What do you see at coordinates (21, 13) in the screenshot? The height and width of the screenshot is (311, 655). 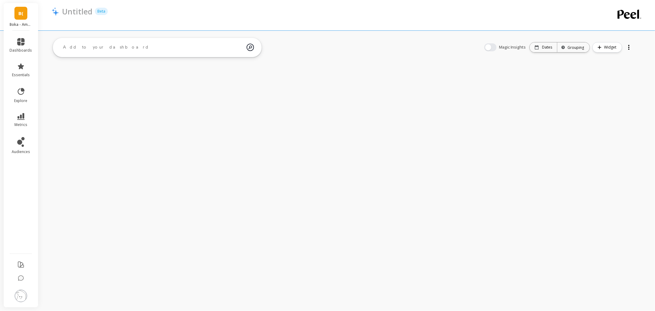 I see `span: B(` at bounding box center [21, 13].